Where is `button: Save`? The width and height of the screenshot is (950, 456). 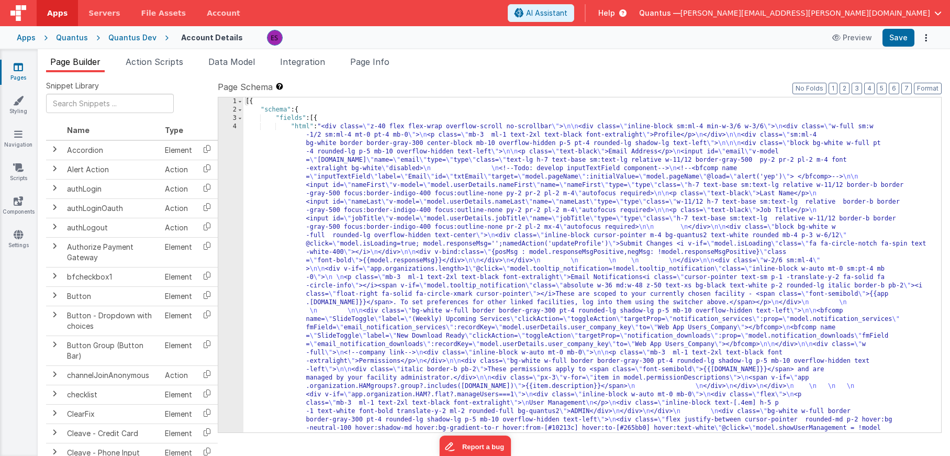
button: Save is located at coordinates (899, 38).